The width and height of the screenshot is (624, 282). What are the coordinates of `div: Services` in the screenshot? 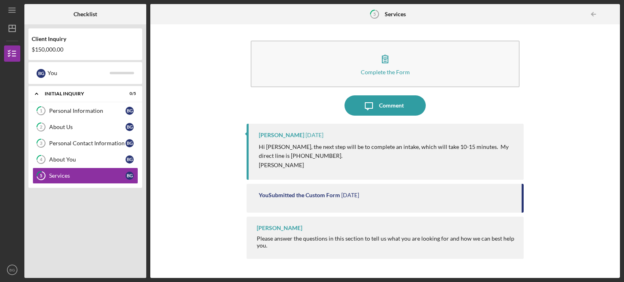 It's located at (87, 176).